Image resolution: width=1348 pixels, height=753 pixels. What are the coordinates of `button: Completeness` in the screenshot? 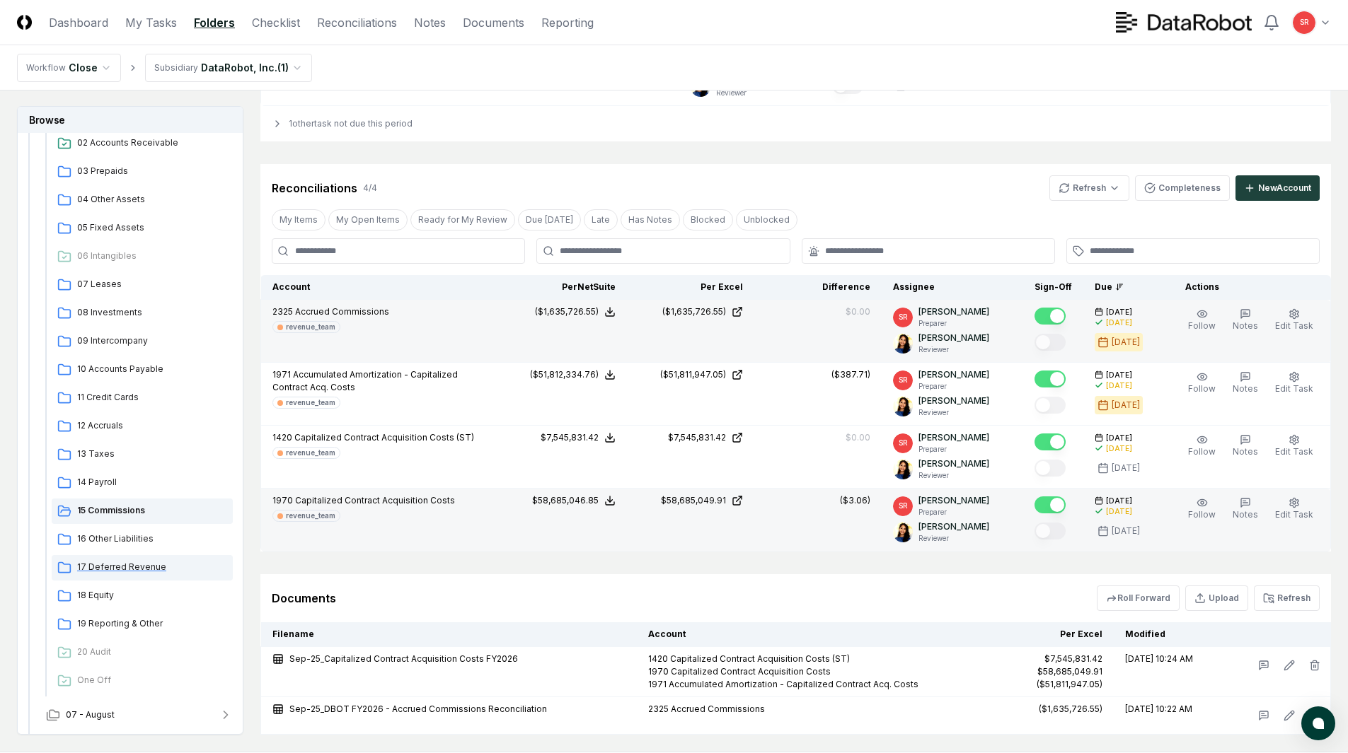 It's located at (1182, 188).